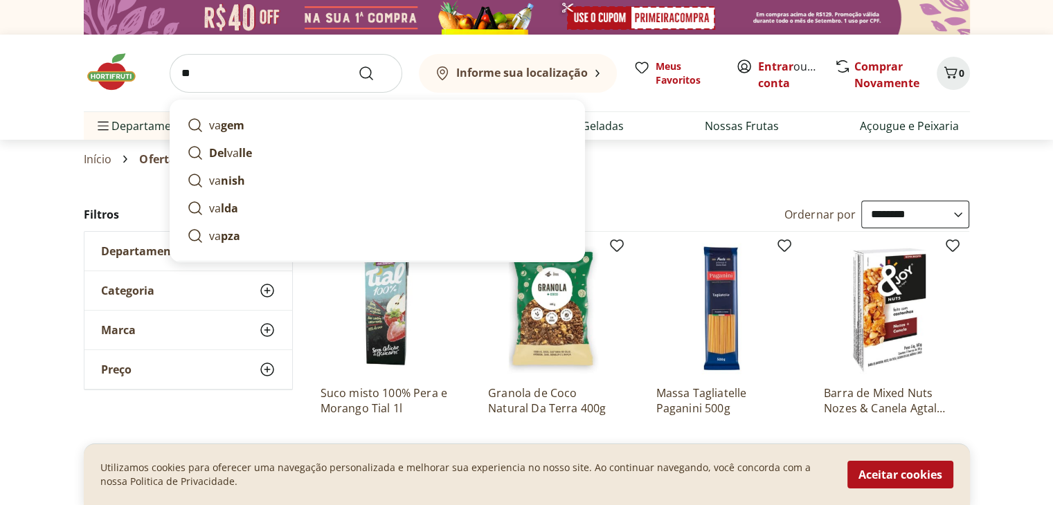 Image resolution: width=1053 pixels, height=505 pixels. I want to click on button: Submit Search, so click(374, 73).